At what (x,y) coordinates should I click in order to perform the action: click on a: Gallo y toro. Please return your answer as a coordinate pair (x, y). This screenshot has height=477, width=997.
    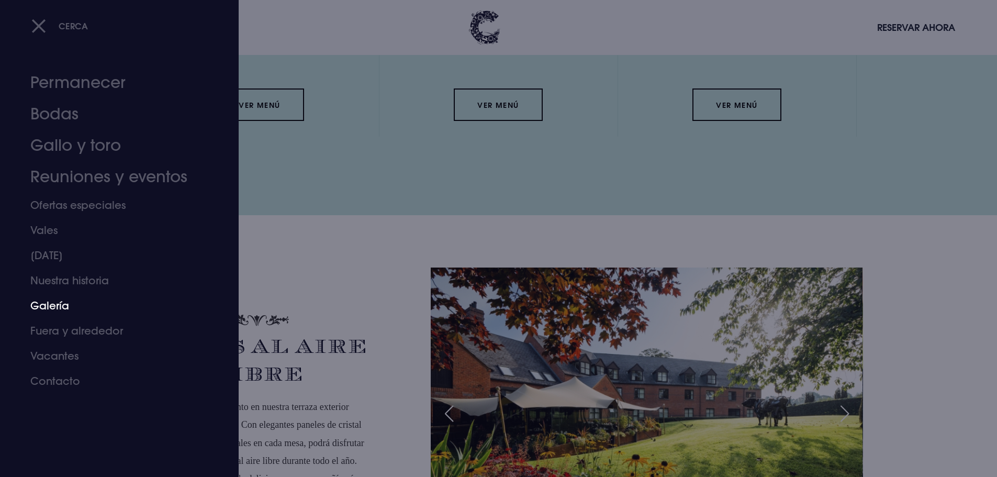
    Looking at the image, I should click on (113, 145).